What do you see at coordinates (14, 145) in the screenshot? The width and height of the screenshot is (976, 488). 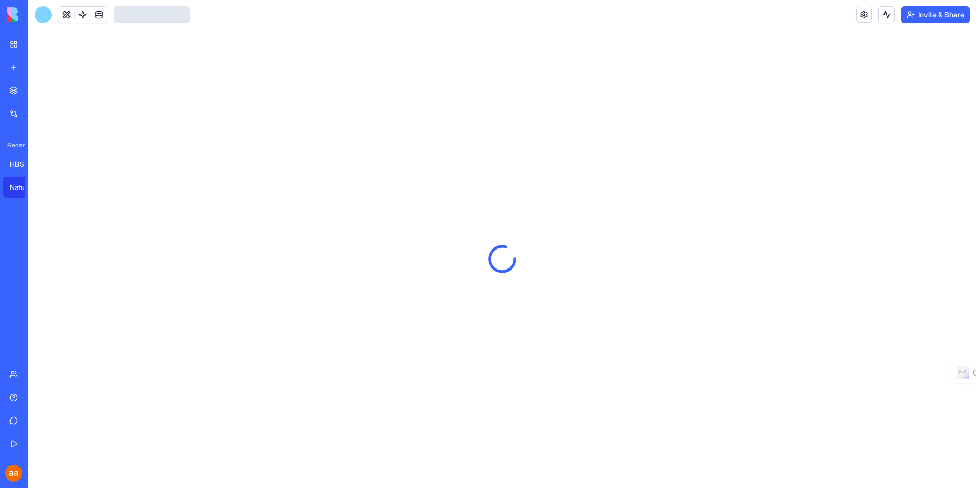 I see `span: Recent` at bounding box center [14, 145].